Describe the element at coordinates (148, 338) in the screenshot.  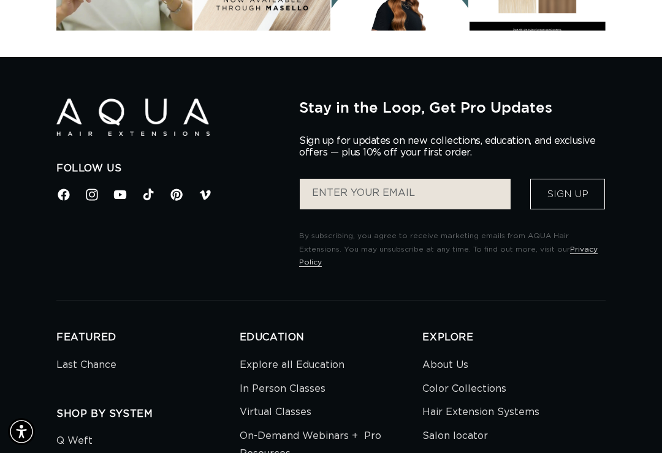
I see `h2: FEATURED` at that location.